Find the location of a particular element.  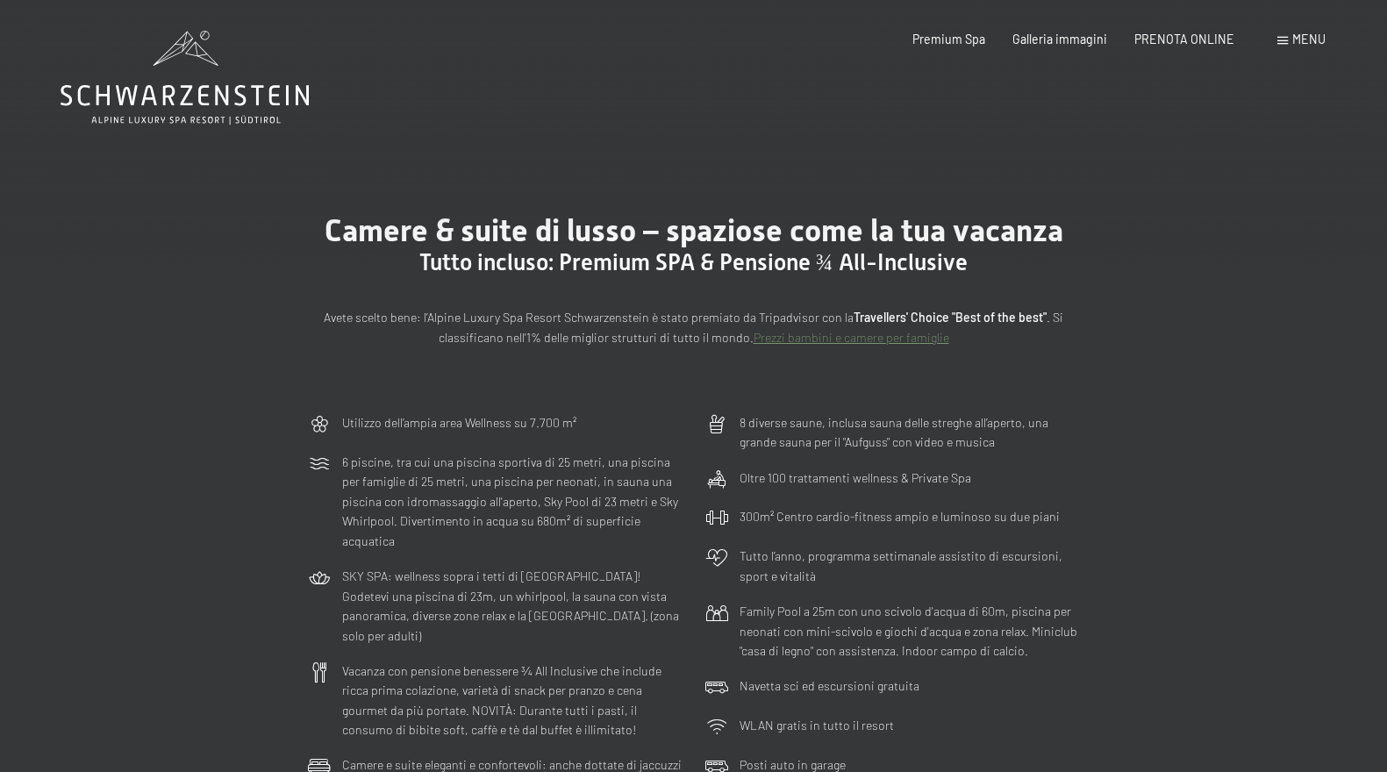

p: Navetta sci ed escursioni gratuita is located at coordinates (829, 686).